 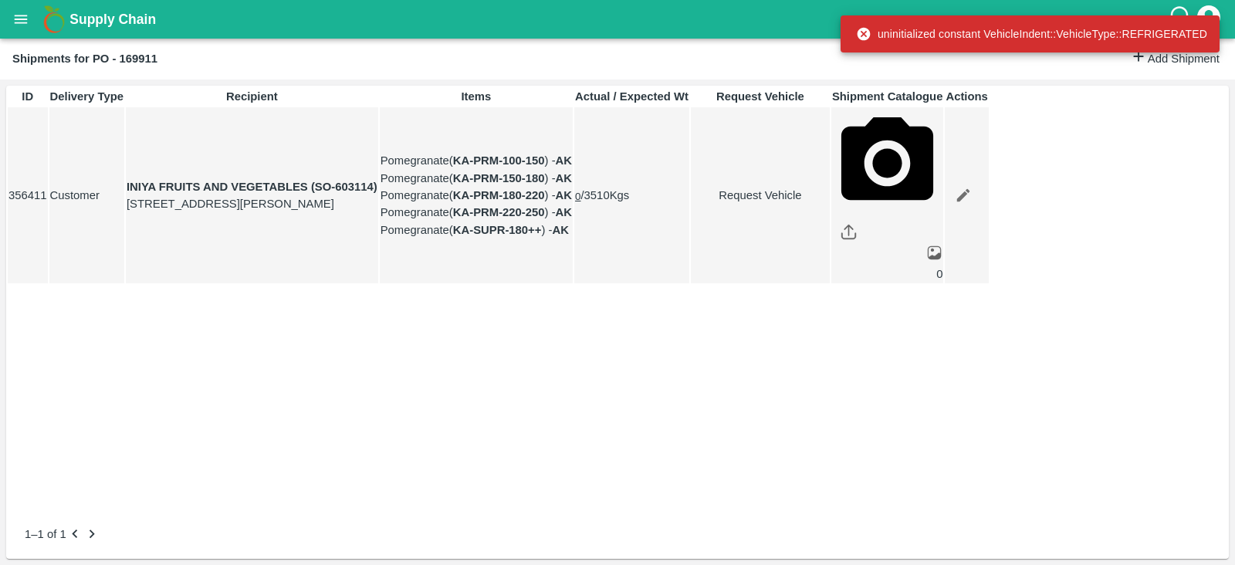 What do you see at coordinates (1032, 34) in the screenshot?
I see `div: uninitialized constant VehicleIndent::VehicleType::REFRIGERATED` at bounding box center [1032, 34].